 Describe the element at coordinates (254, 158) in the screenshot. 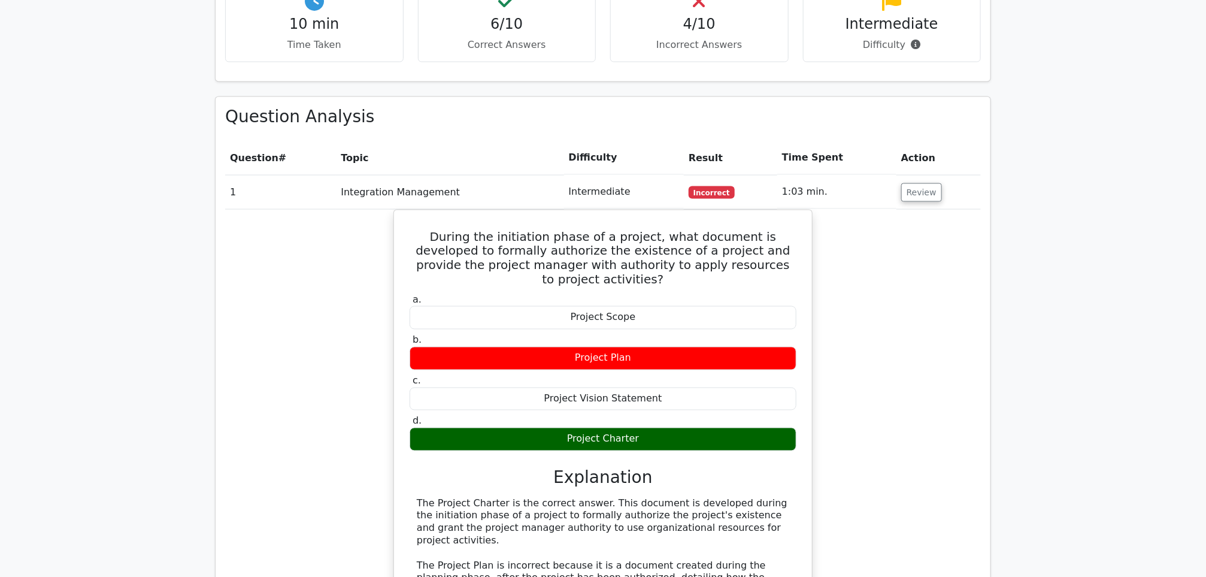

I see `span: Question` at that location.